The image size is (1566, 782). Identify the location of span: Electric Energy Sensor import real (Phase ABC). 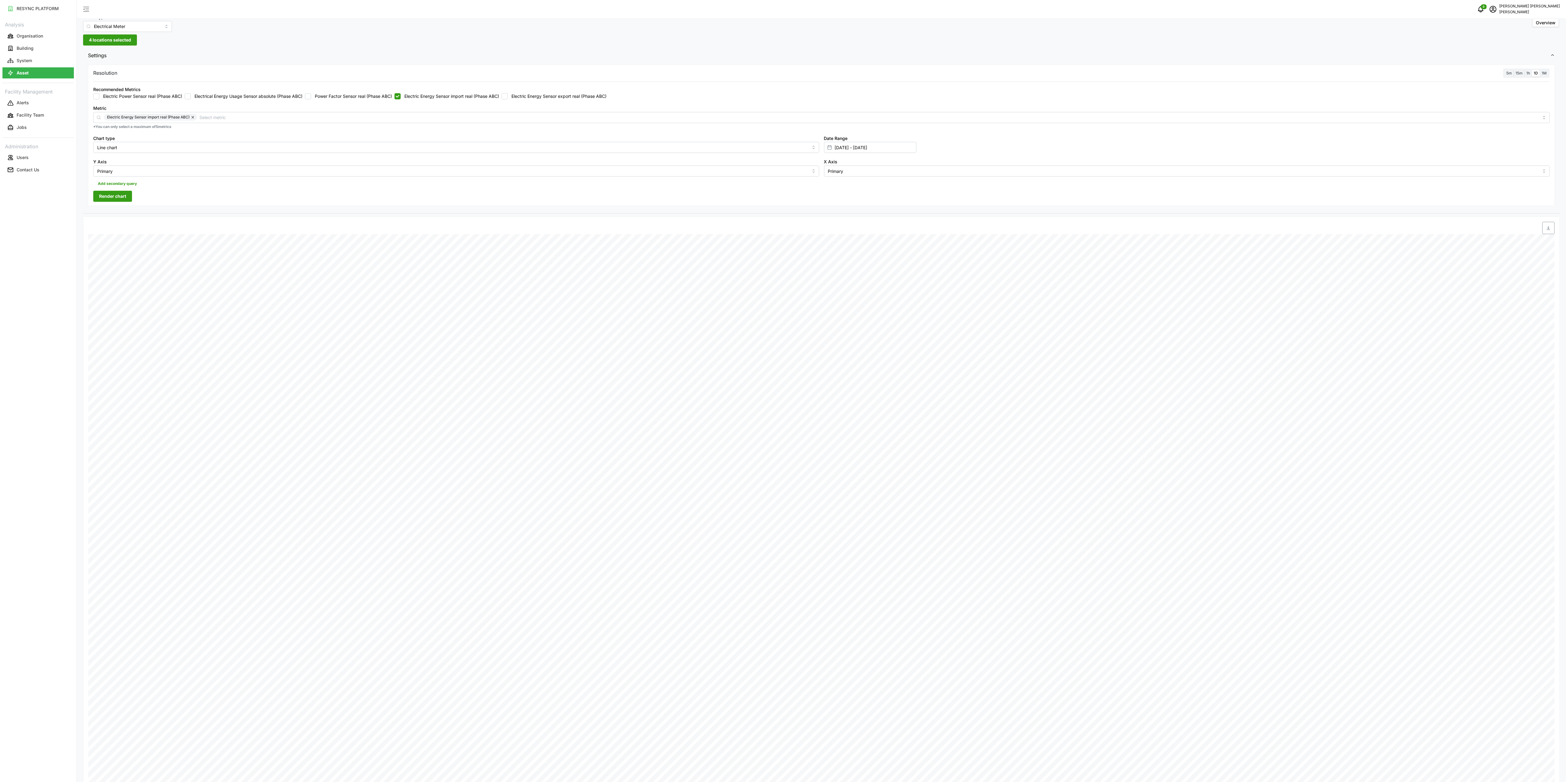
(148, 117).